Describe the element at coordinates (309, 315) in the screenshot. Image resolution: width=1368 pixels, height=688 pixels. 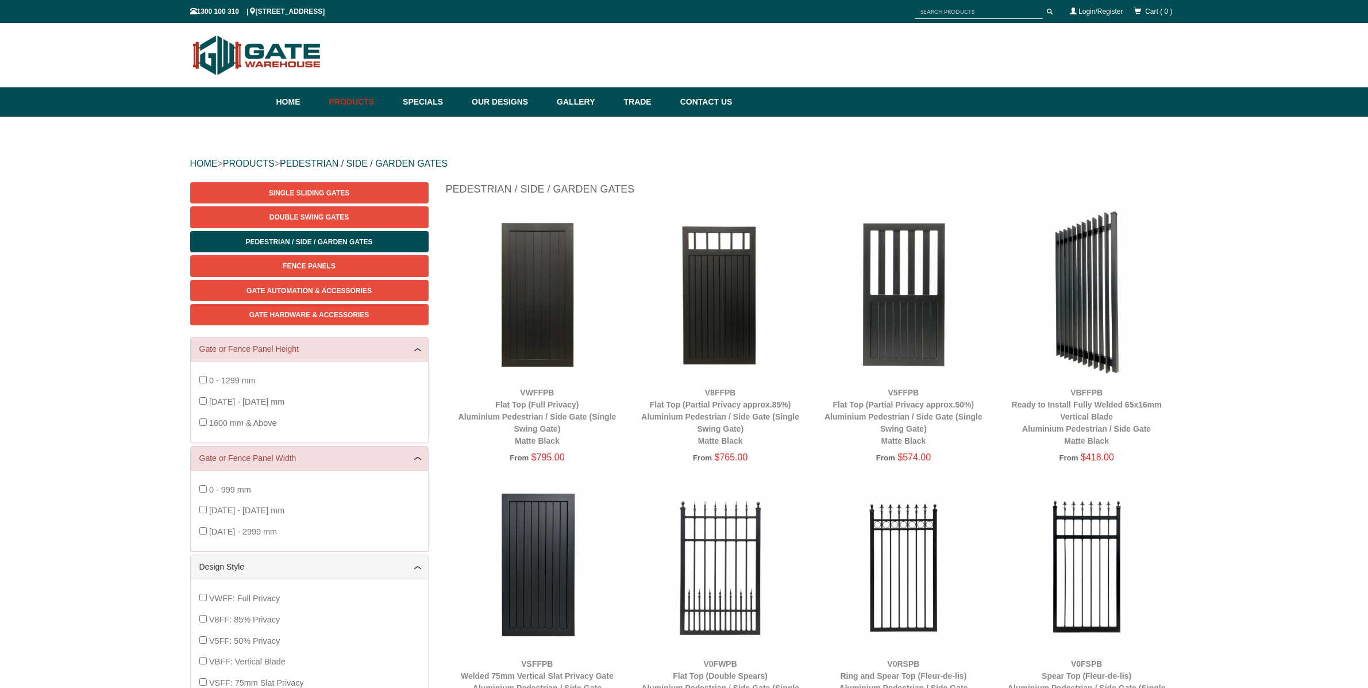
I see `span: Gate Hardware & Accessories` at that location.